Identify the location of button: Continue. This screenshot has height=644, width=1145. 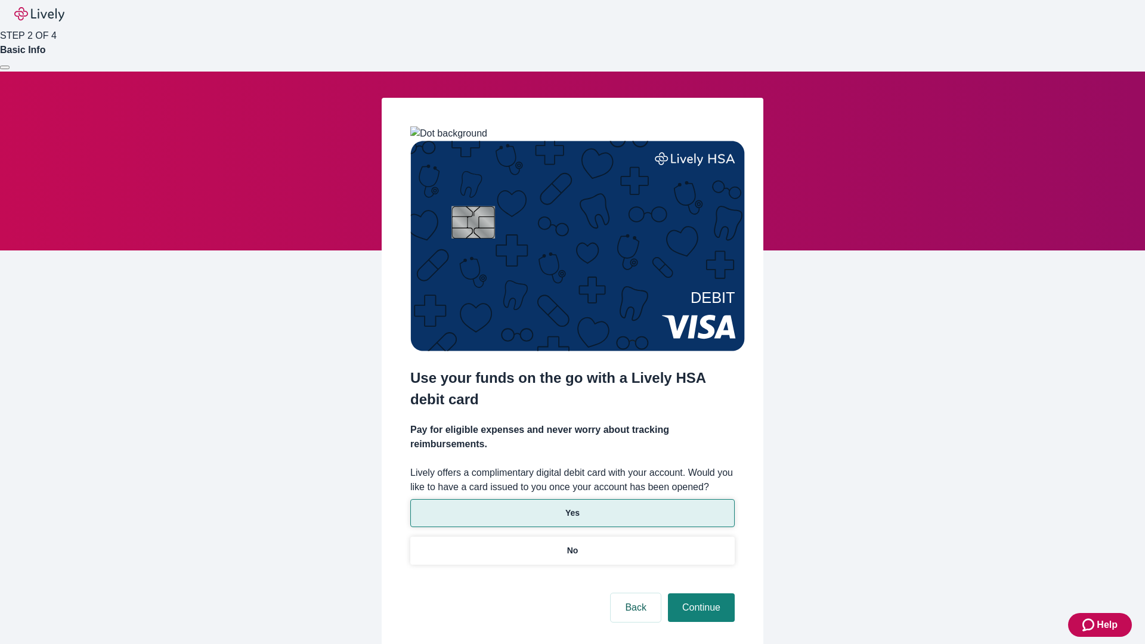
(701, 607).